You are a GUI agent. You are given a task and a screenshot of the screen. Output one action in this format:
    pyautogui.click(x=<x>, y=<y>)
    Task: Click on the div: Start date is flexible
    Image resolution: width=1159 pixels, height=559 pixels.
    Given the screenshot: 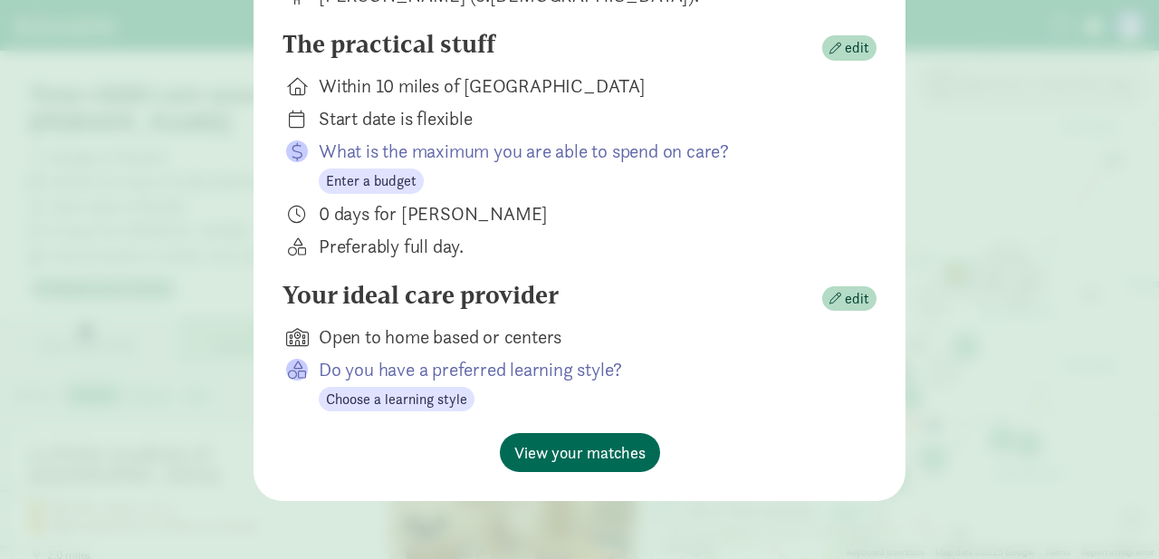 What is the action you would take?
    pyautogui.click(x=583, y=119)
    